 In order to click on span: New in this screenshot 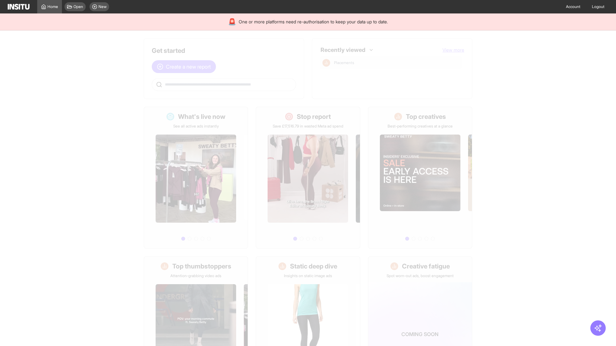, I will do `click(102, 7)`.